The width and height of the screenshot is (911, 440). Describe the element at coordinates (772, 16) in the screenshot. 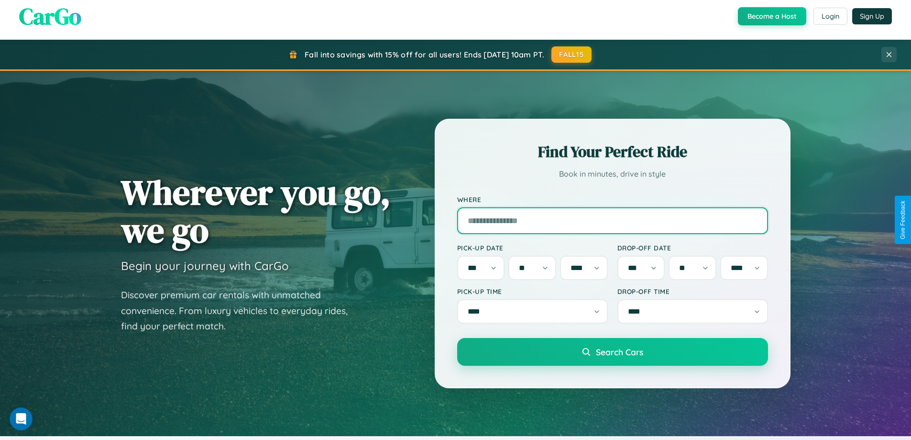

I see `button: Become a Host` at that location.